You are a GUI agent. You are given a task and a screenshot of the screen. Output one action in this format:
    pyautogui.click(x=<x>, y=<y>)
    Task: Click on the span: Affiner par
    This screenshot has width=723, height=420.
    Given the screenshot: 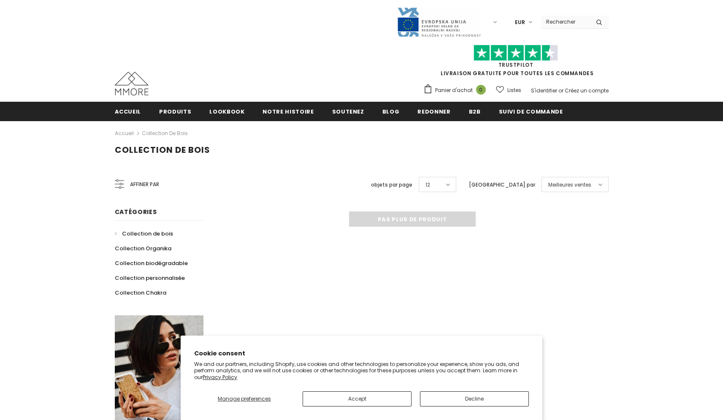 What is the action you would take?
    pyautogui.click(x=144, y=184)
    